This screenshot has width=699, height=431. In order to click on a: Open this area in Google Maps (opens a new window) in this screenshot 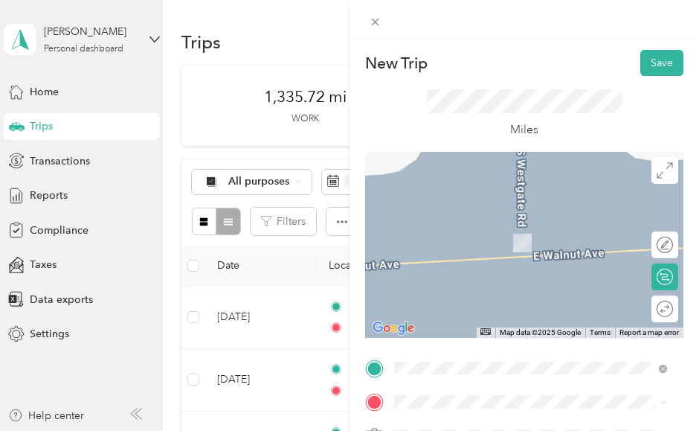, I will do `click(393, 328)`.